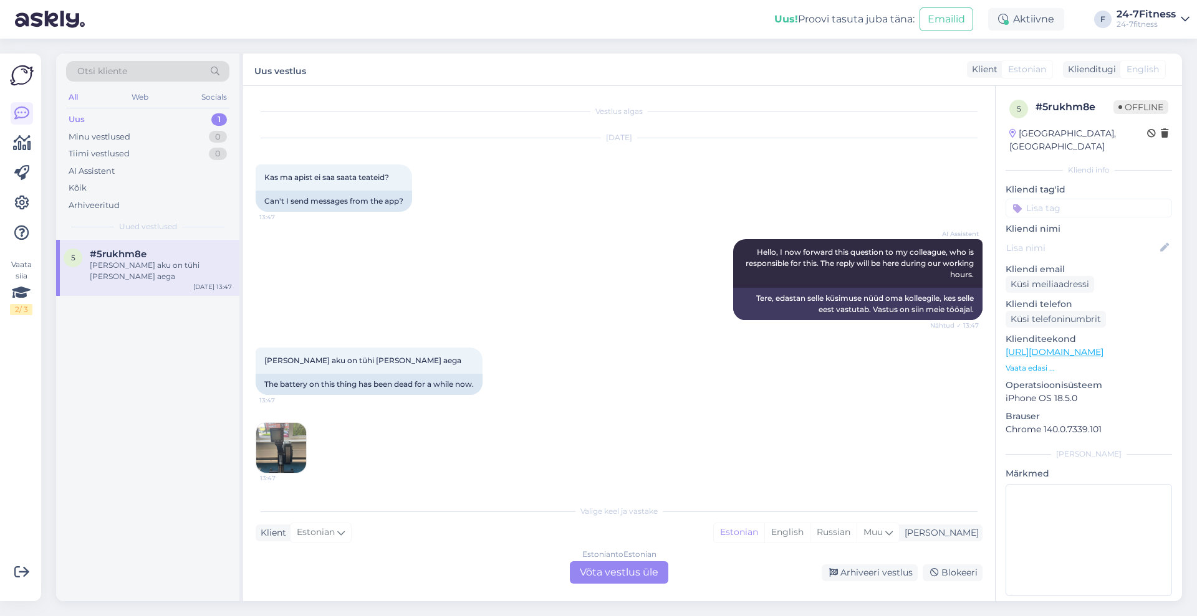 The width and height of the screenshot is (1197, 616). Describe the element at coordinates (99, 137) in the screenshot. I see `div: Minu vestlused` at that location.